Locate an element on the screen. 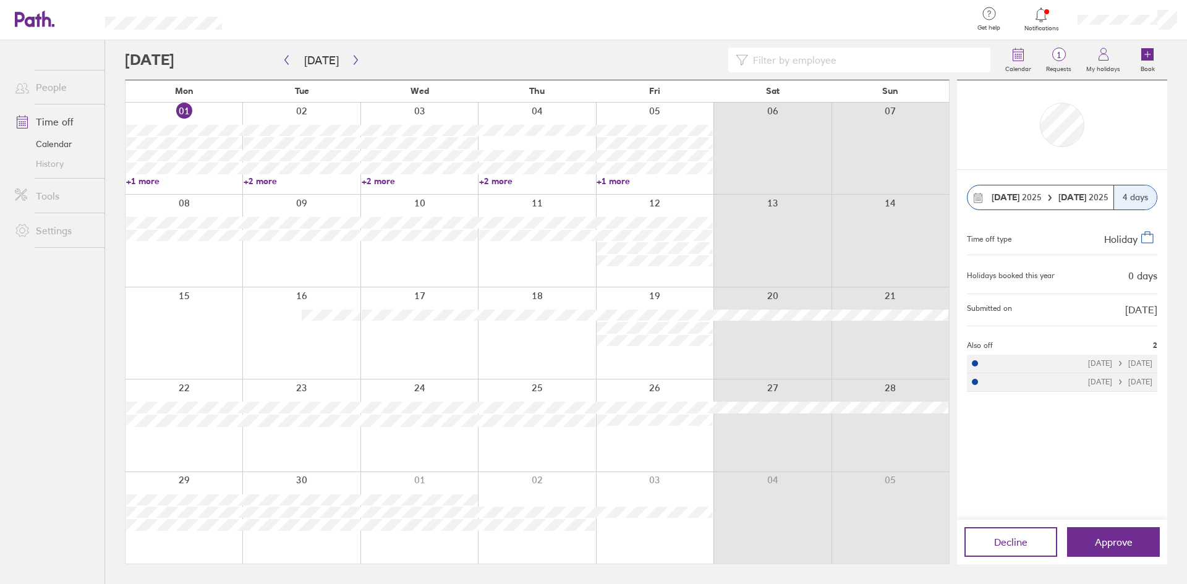 This screenshot has height=584, width=1187. a: Tools is located at coordinates (54, 196).